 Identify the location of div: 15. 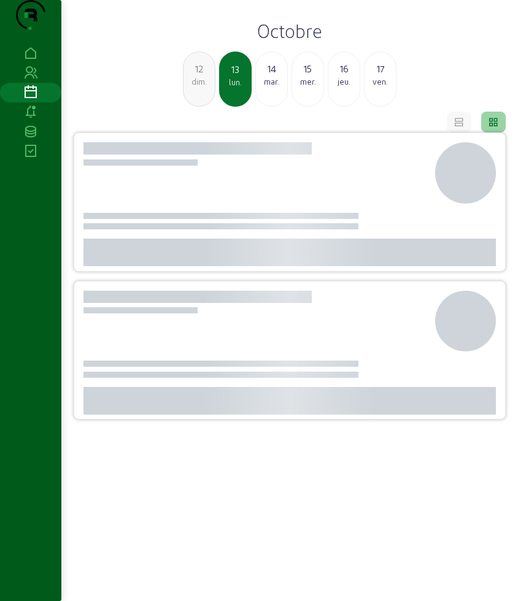
(307, 69).